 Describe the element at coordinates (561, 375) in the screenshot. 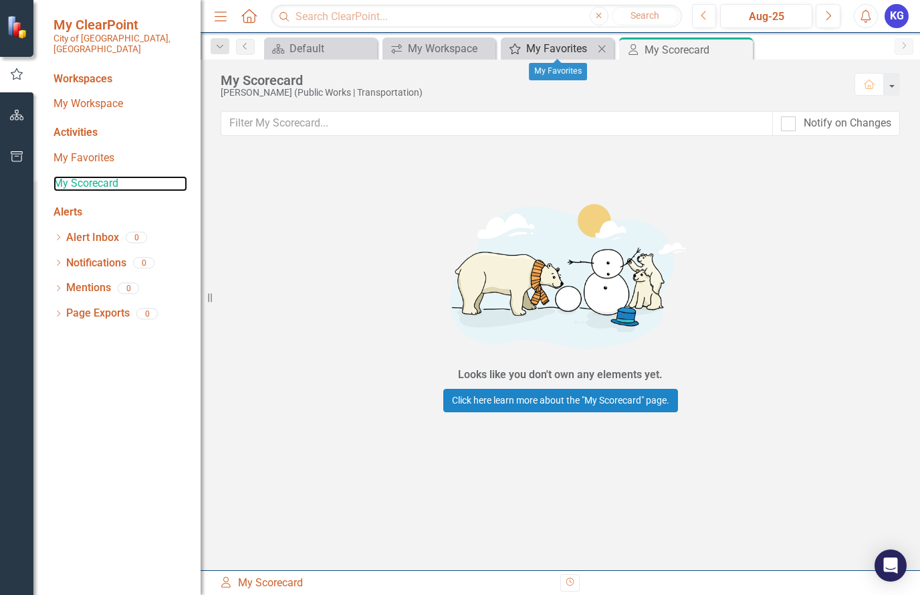

I see `div: Looks like you don't own any elements yet.` at that location.